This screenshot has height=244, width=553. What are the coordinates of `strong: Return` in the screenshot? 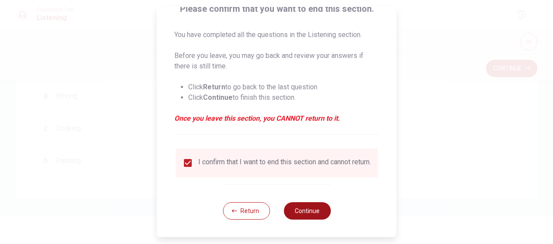 It's located at (214, 87).